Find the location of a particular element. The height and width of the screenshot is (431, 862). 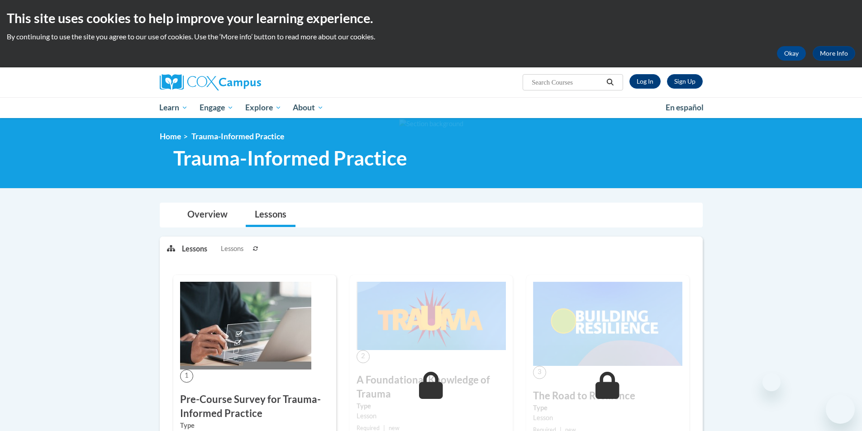

span: 1 is located at coordinates (186, 376).